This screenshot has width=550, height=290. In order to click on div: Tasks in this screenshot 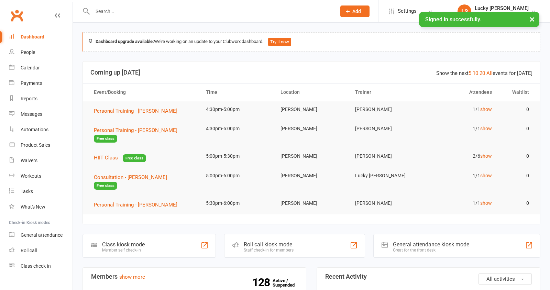, I will do `click(27, 191)`.